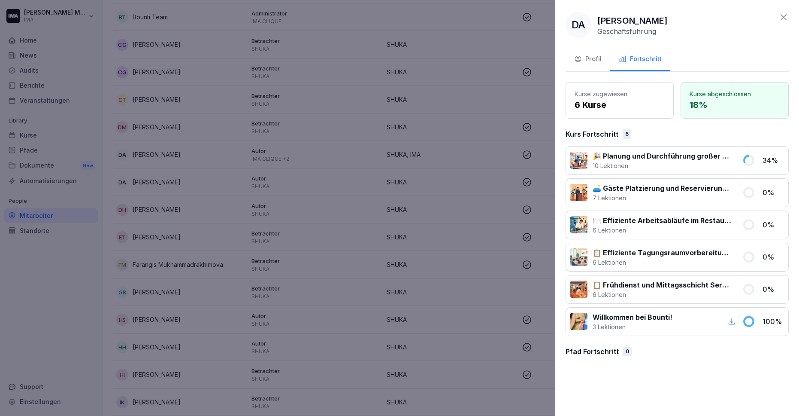  I want to click on p: 7 Lektionen, so click(663, 198).